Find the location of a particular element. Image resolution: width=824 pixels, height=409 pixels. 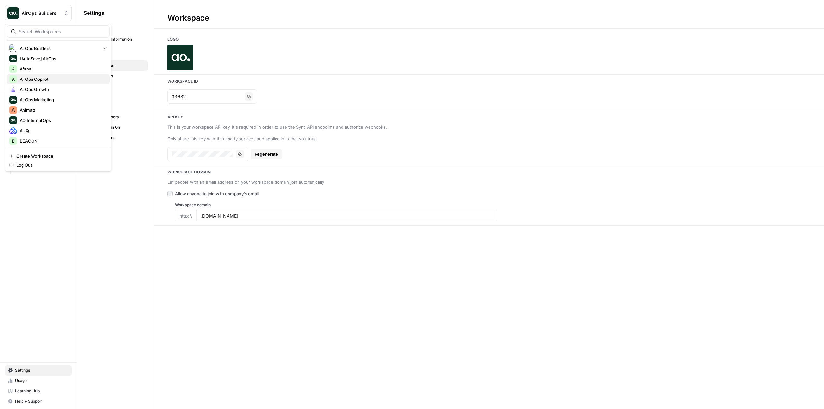

a: Personal Information is located at coordinates (116, 39).